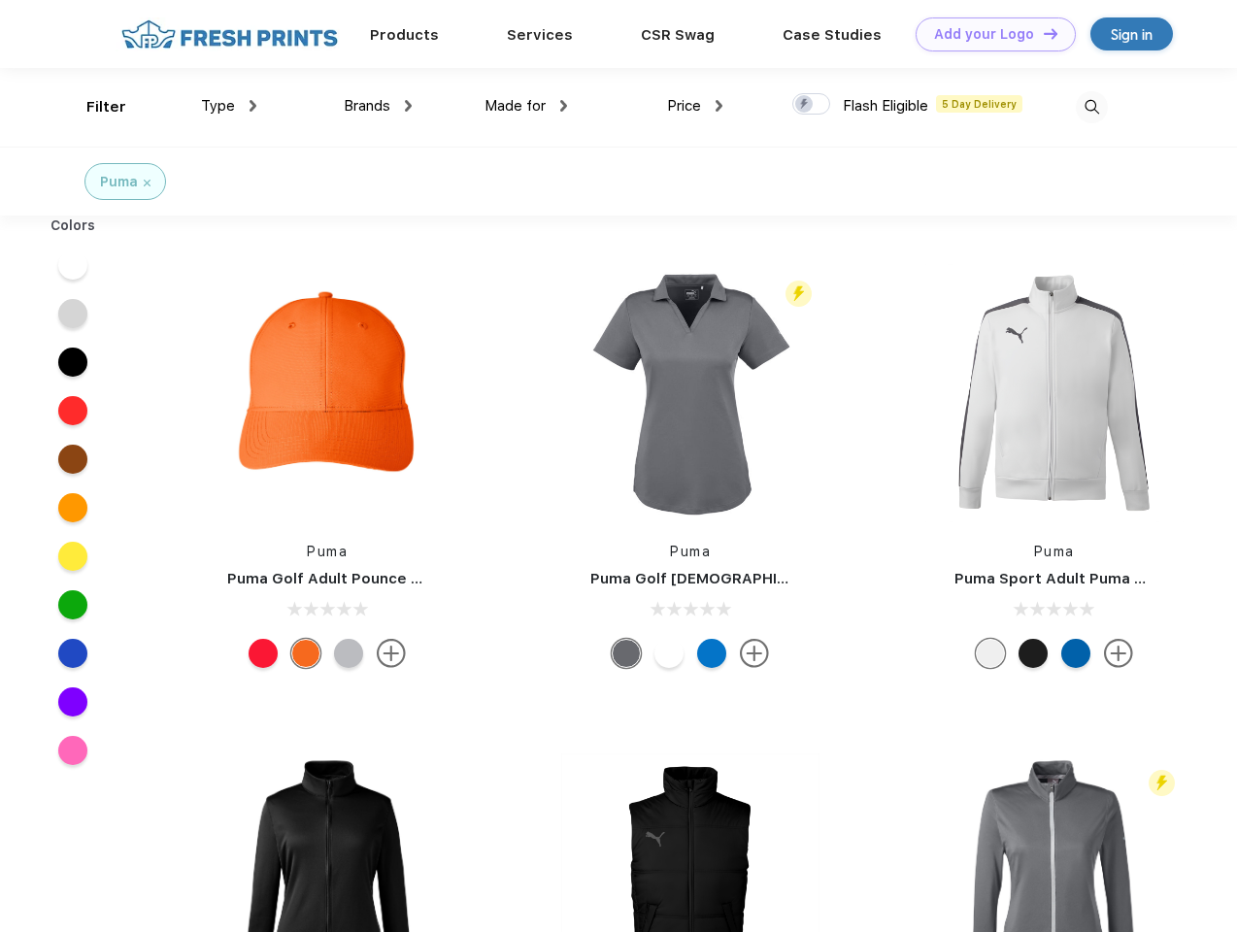 This screenshot has width=1237, height=932. Describe the element at coordinates (684, 106) in the screenshot. I see `span: Price` at that location.